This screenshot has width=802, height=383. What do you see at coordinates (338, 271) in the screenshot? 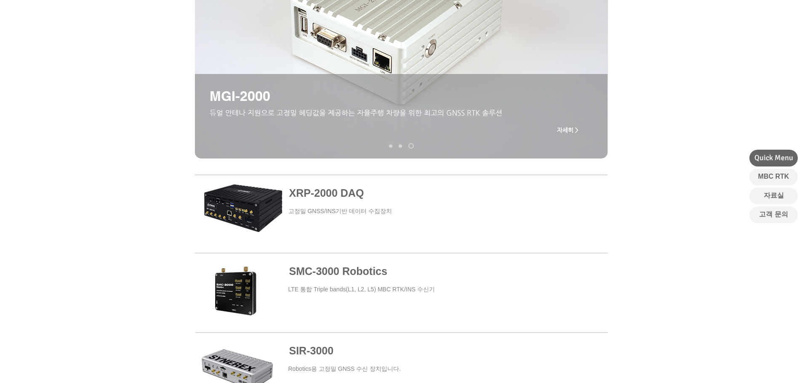
I see `span: SMC-3000 Robotics` at bounding box center [338, 271].